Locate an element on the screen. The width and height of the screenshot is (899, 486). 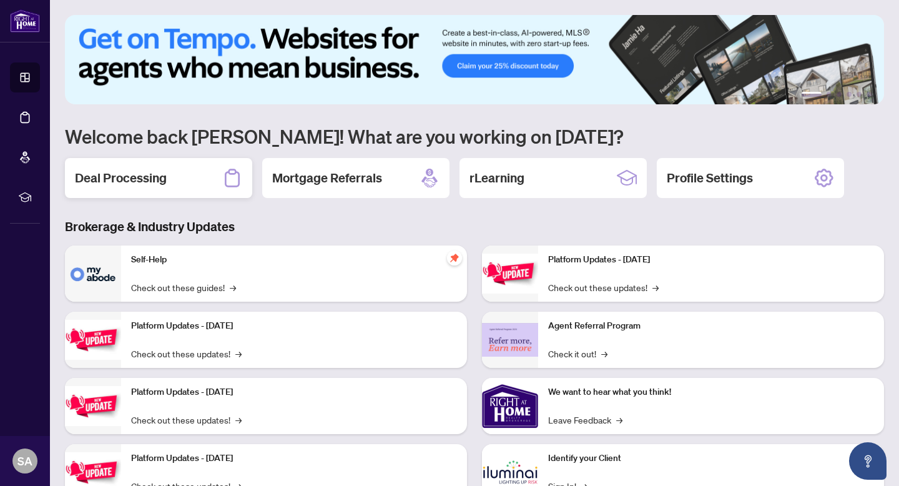
p: Identify your Client is located at coordinates (711, 458).